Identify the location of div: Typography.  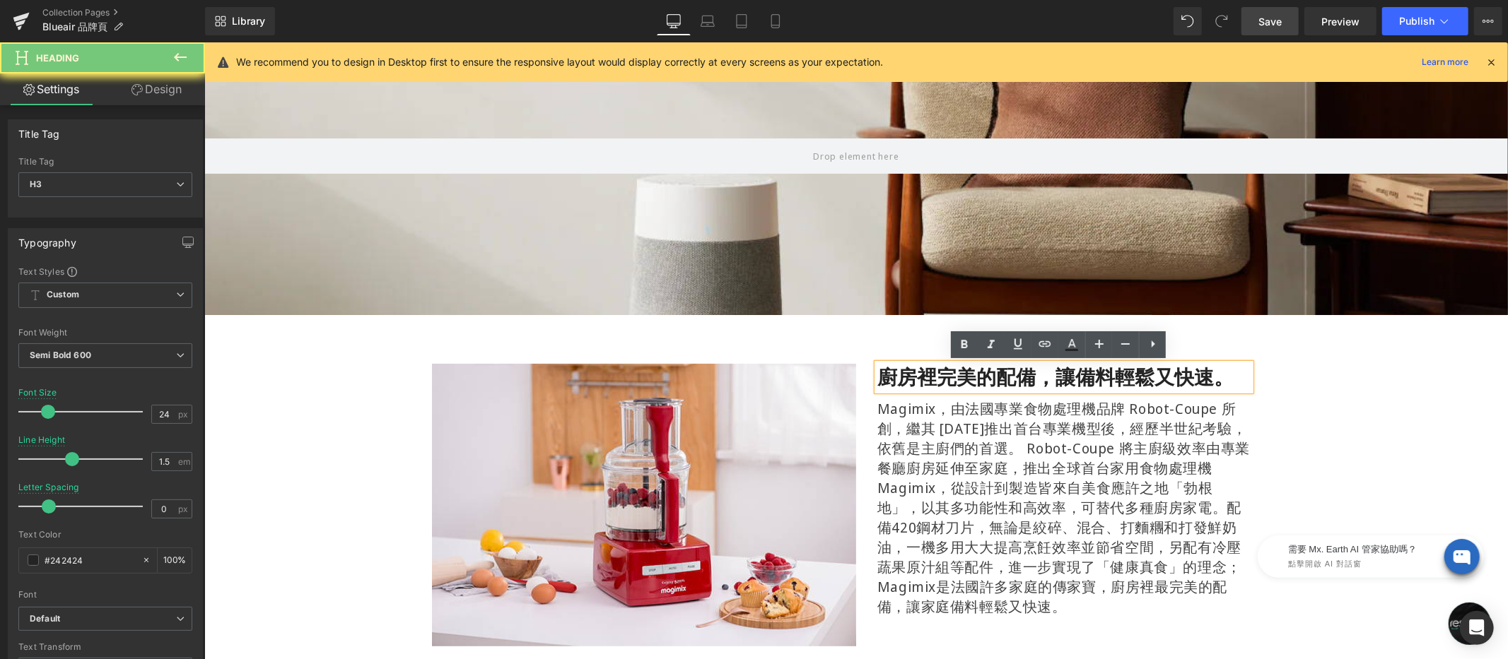
(47, 239).